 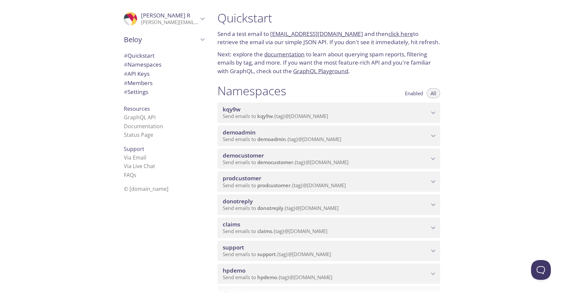 What do you see at coordinates (134, 149) in the screenshot?
I see `span: Support` at bounding box center [134, 149].